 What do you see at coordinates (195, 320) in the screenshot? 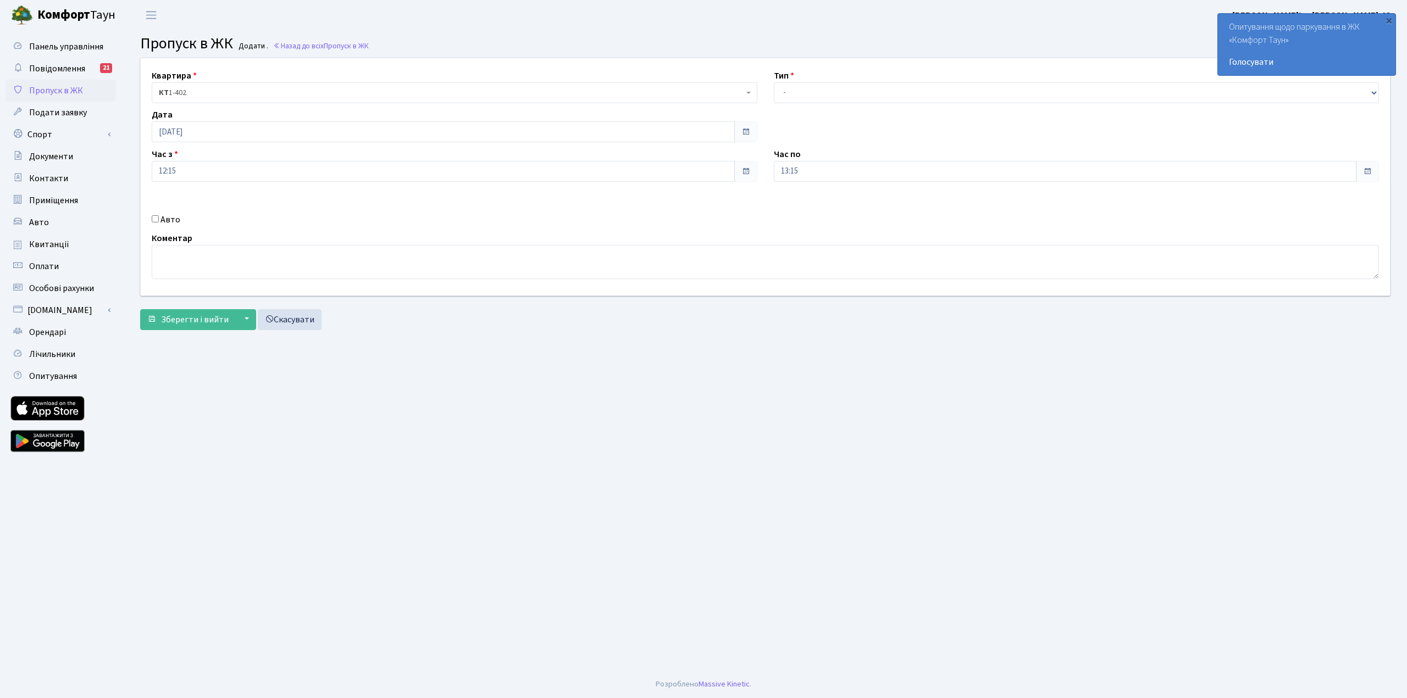
I see `span: Зберегти і вийти` at bounding box center [195, 320].